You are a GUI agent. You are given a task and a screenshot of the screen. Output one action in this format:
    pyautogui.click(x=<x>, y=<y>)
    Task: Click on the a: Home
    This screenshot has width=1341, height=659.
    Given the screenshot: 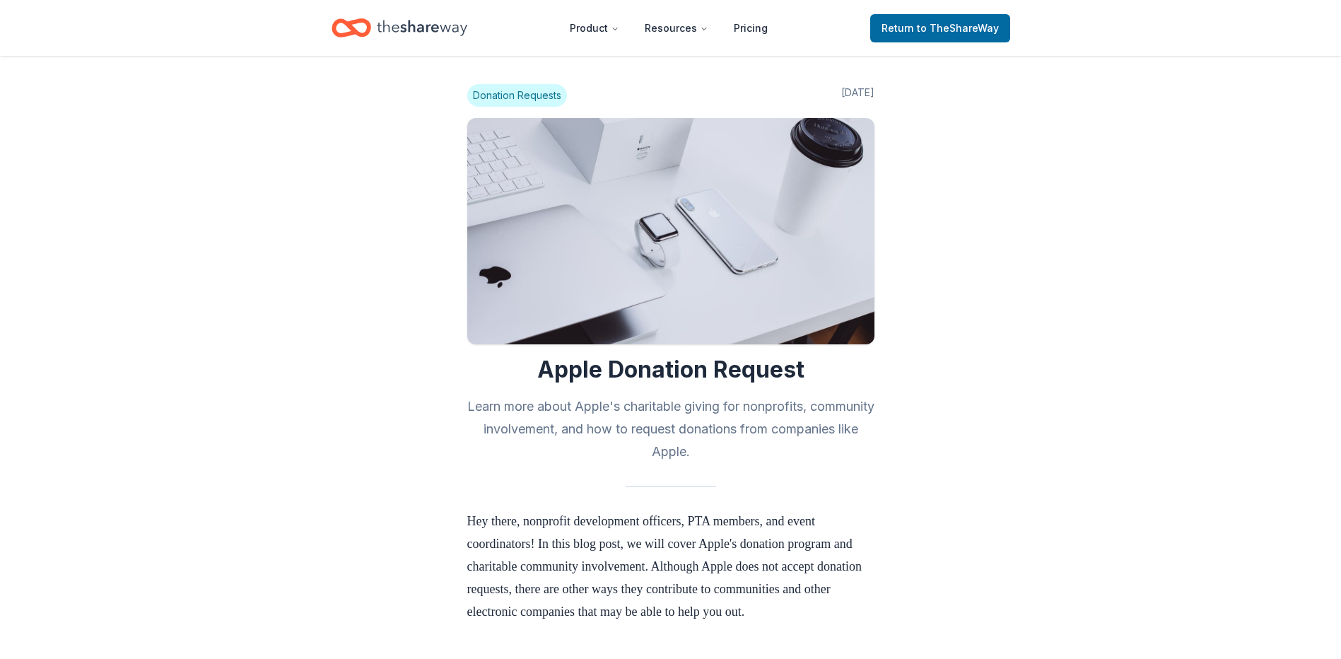 What is the action you would take?
    pyautogui.click(x=399, y=28)
    